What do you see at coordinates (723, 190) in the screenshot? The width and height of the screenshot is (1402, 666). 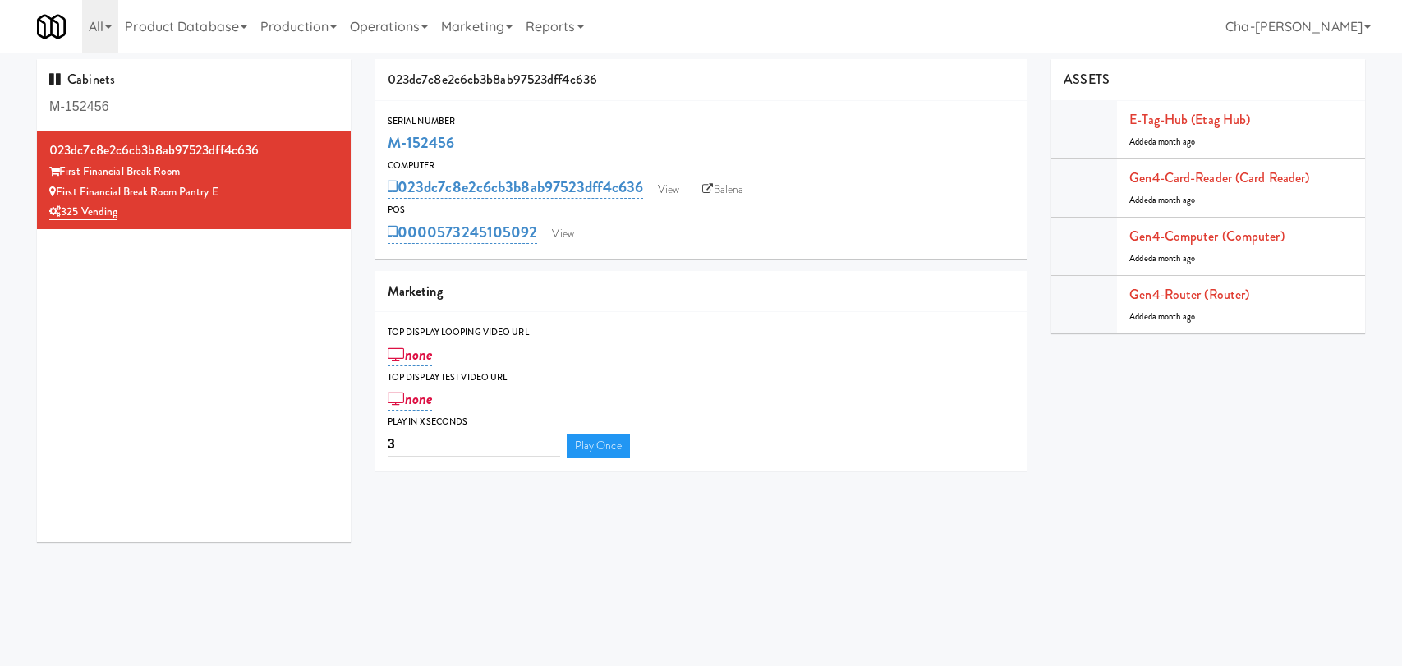 I see `a: Balena` at bounding box center [723, 190].